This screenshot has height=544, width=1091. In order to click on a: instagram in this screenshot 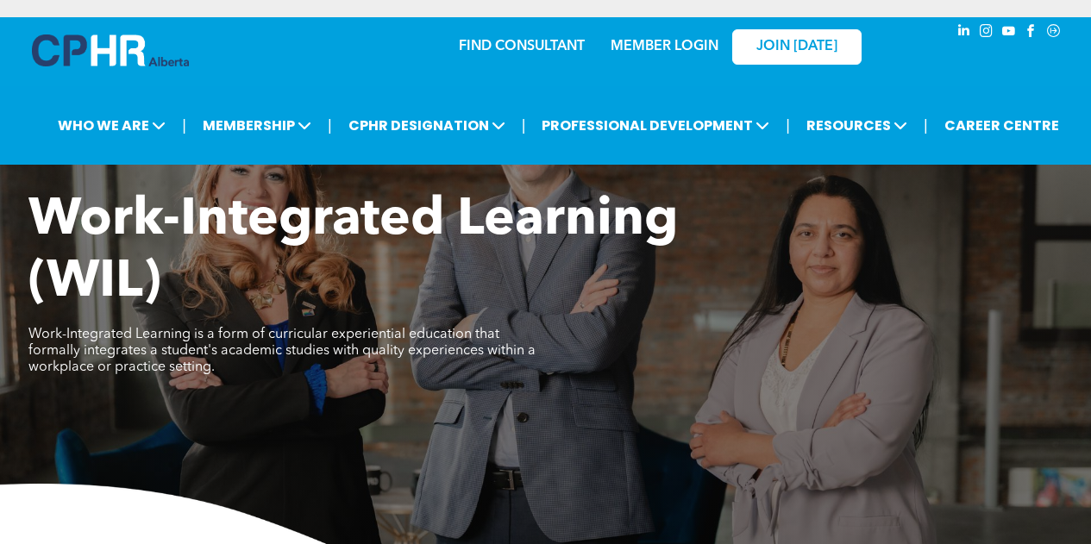, I will do `click(987, 33)`.